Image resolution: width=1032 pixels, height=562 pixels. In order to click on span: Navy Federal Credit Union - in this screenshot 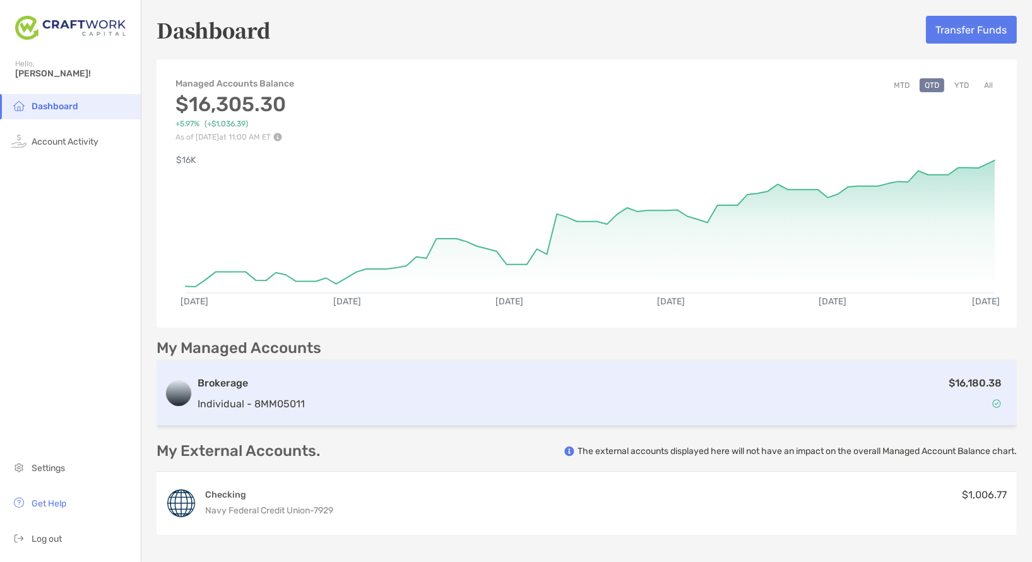, I will do `click(259, 510)`.